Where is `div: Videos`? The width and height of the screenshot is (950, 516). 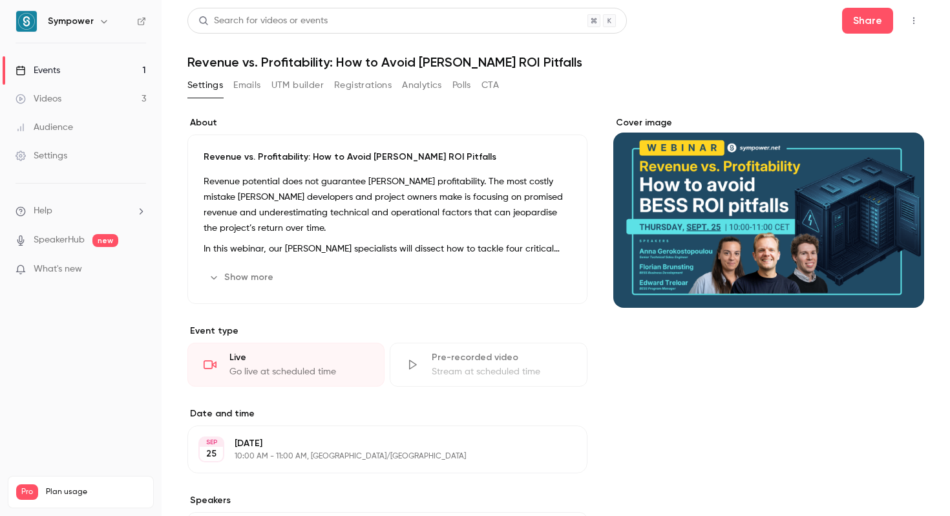 div: Videos is located at coordinates (38, 99).